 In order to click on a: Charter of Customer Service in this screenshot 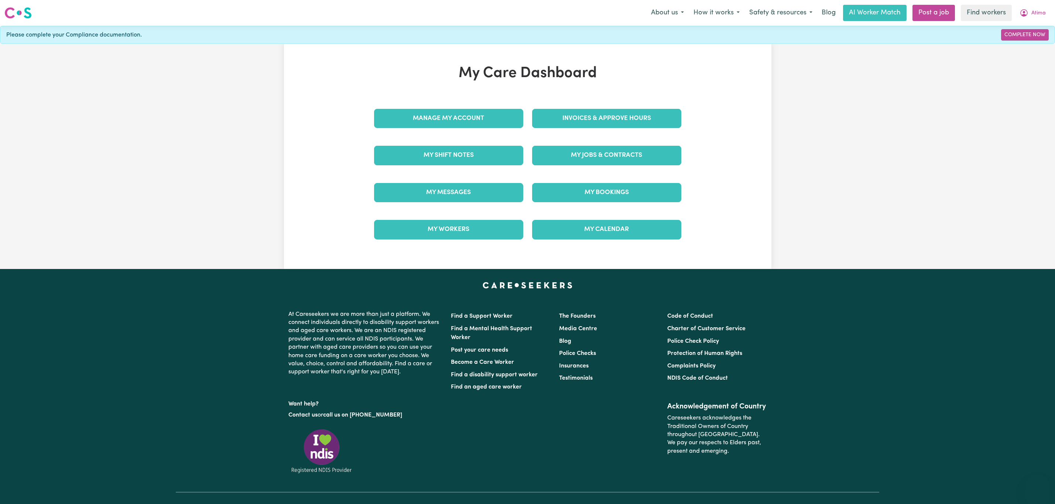, I will do `click(706, 329)`.